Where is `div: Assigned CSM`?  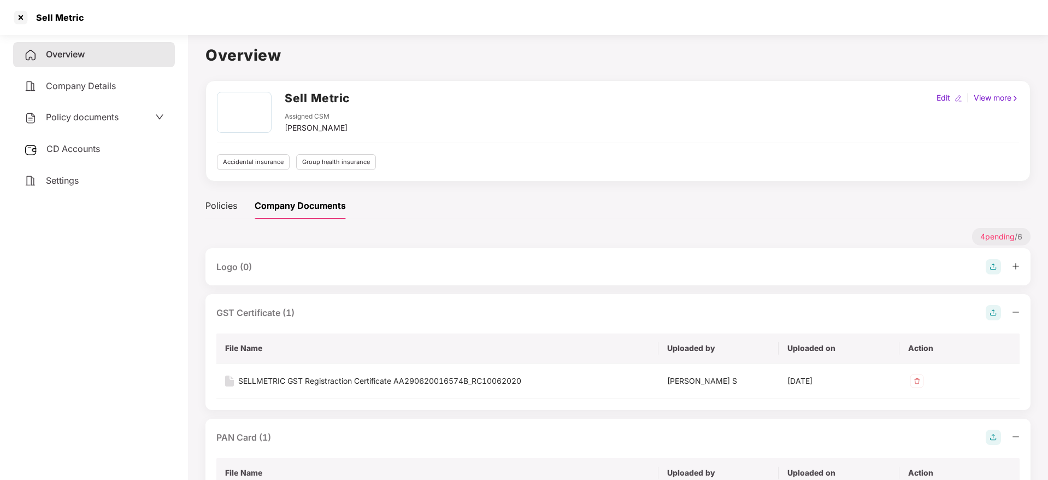
div: Assigned CSM is located at coordinates (316, 116).